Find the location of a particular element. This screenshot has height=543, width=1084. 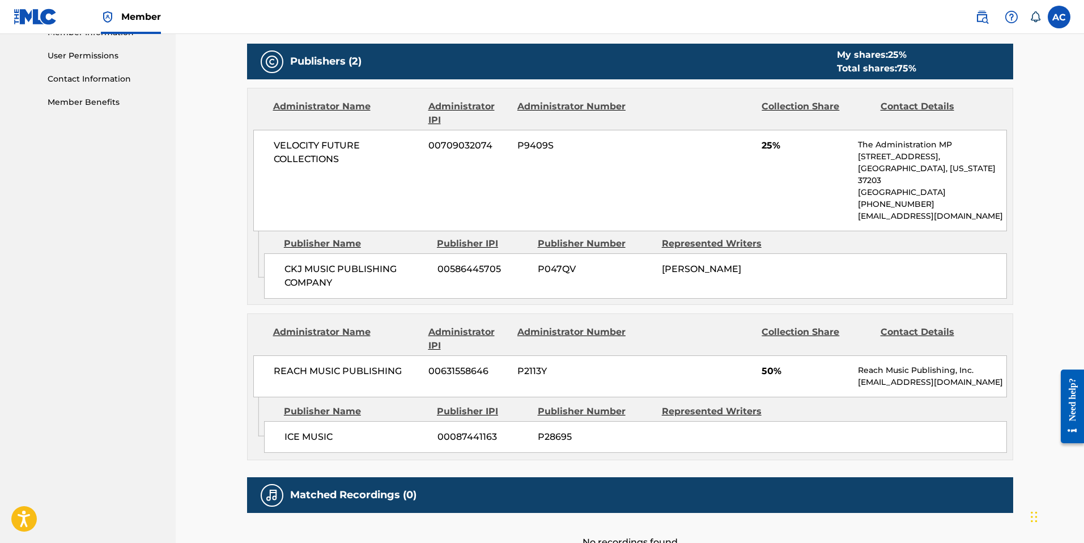

div: Total shares: is located at coordinates (877, 69).